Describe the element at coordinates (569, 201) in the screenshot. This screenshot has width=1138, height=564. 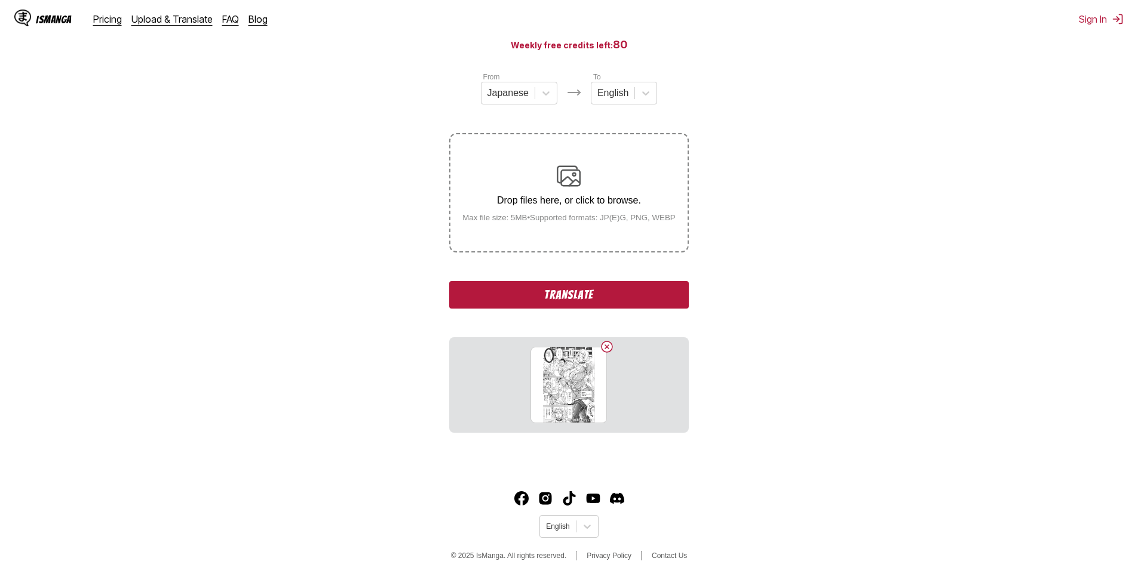
I see `p: Drop files here, or click to browse.` at that location.